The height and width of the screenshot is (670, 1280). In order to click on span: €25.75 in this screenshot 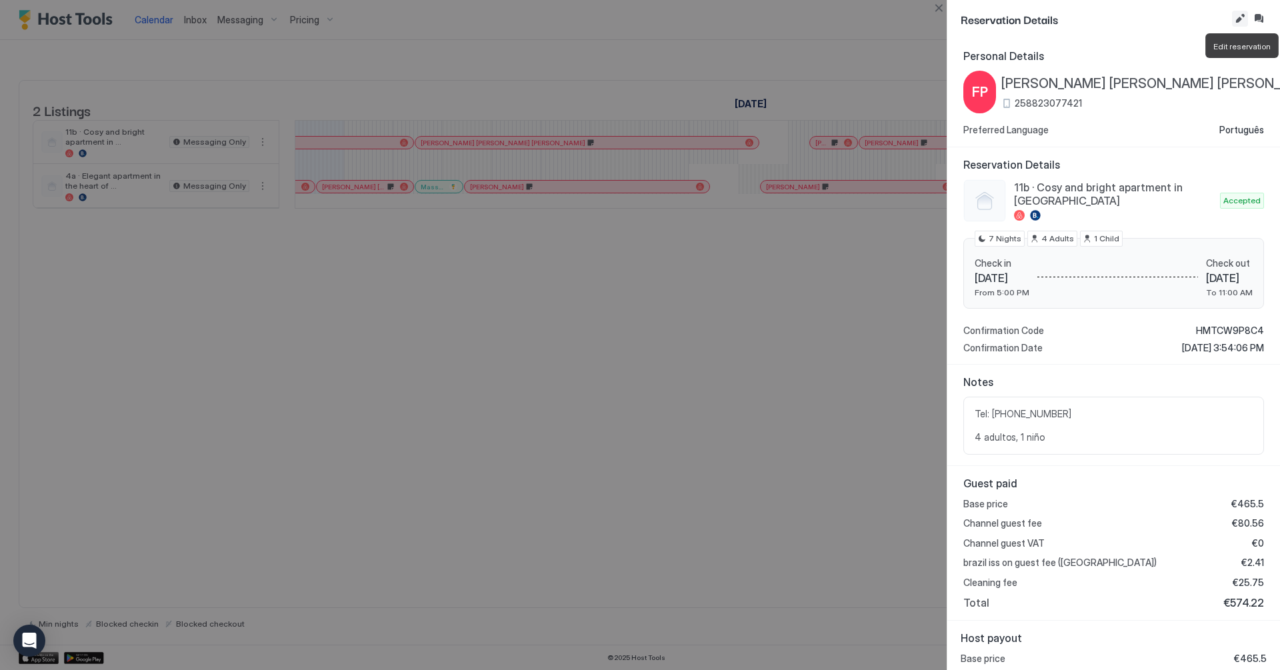, I will do `click(1248, 583)`.